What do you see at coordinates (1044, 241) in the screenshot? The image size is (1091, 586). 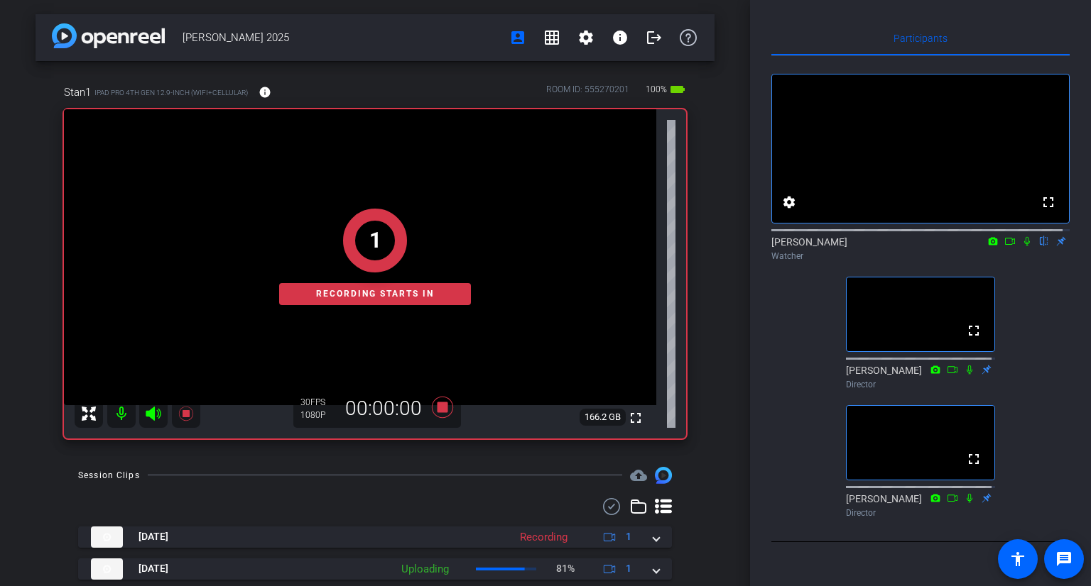 I see `mat-icon: flip` at bounding box center [1044, 241].